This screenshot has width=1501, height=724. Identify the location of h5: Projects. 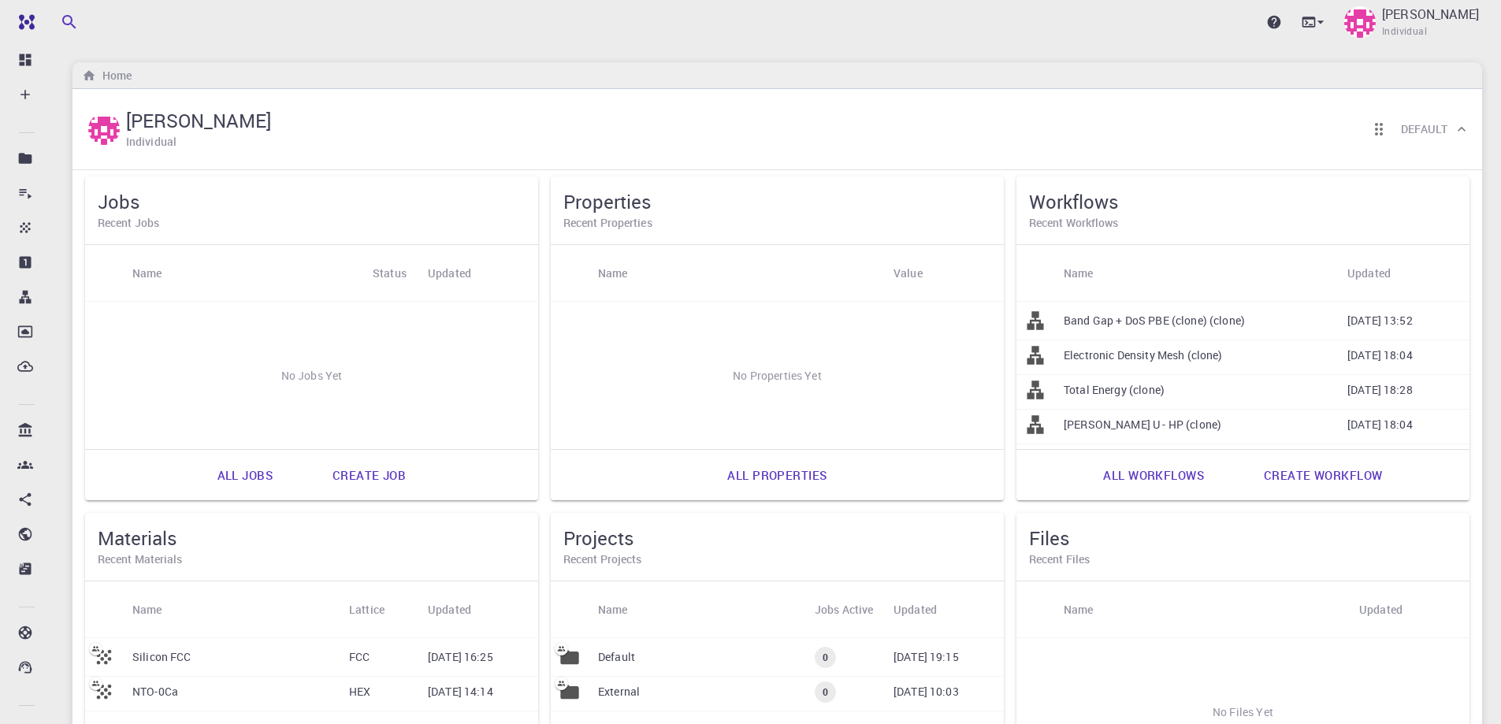
(777, 538).